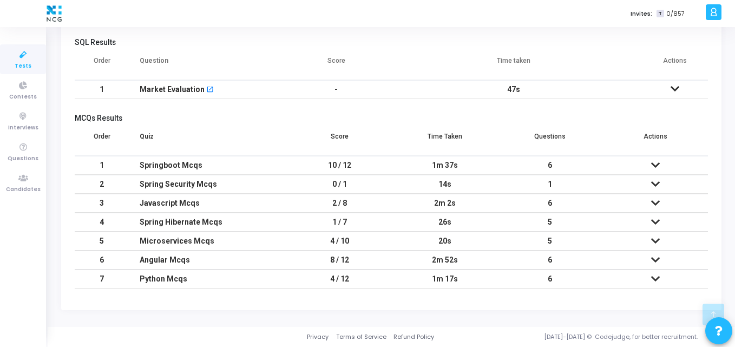 The width and height of the screenshot is (735, 347). What do you see at coordinates (208, 65) in the screenshot?
I see `th: Question` at bounding box center [208, 65].